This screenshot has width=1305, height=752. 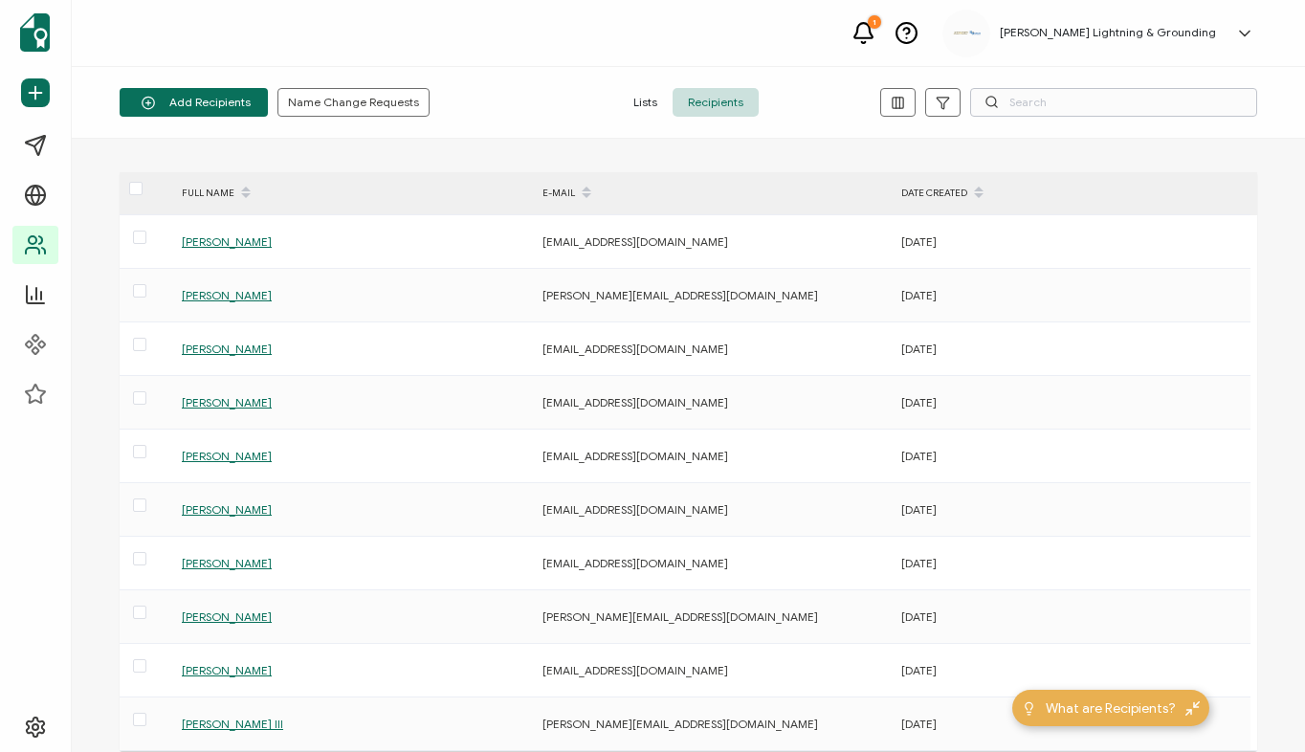 What do you see at coordinates (1257, 706) in the screenshot?
I see `div: Chat Widget` at bounding box center [1257, 706].